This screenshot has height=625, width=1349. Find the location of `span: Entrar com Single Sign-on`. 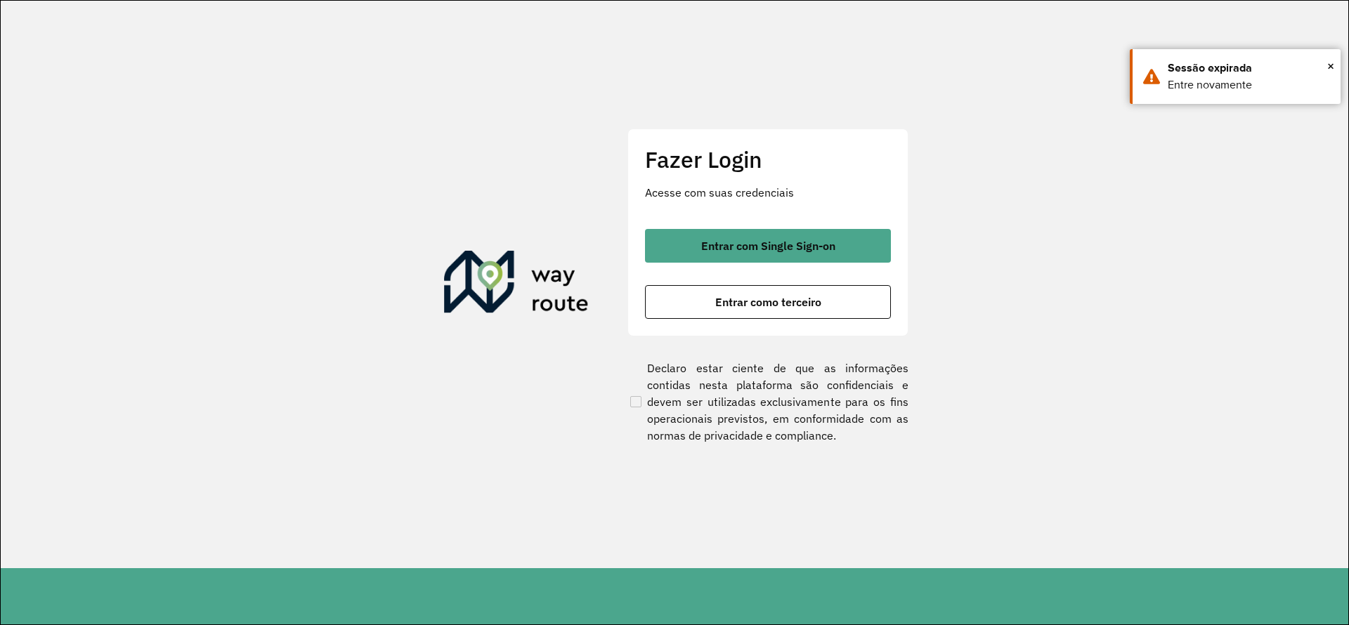

span: Entrar com Single Sign-on is located at coordinates (768, 246).